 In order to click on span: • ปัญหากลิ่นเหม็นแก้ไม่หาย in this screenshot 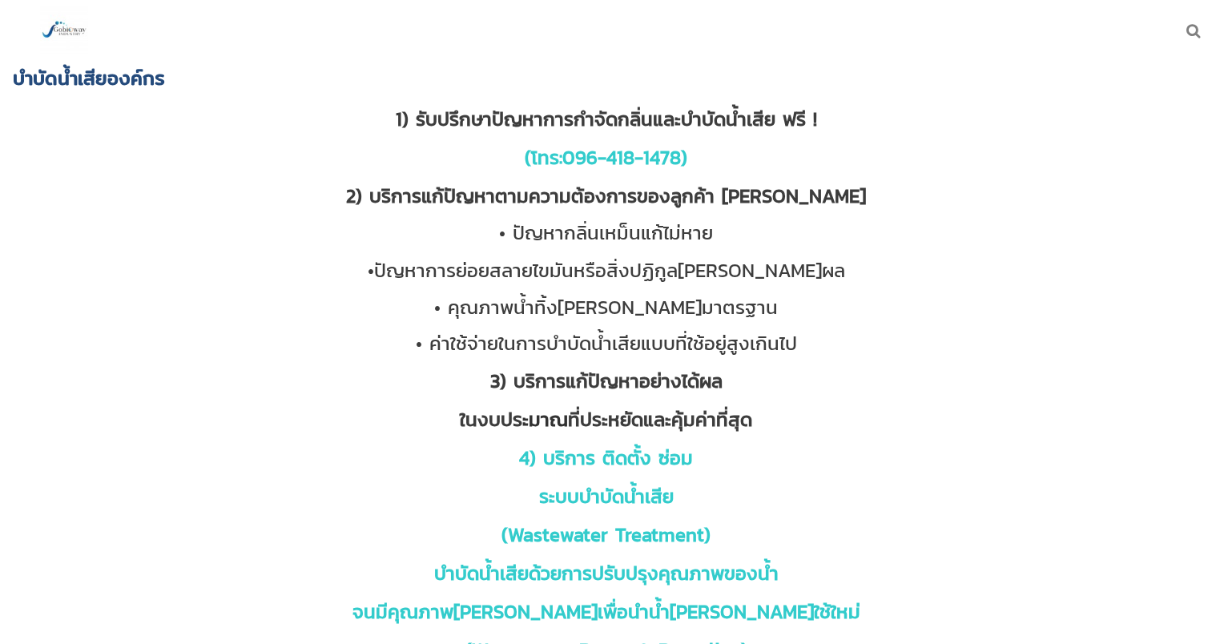, I will do `click(606, 232)`.